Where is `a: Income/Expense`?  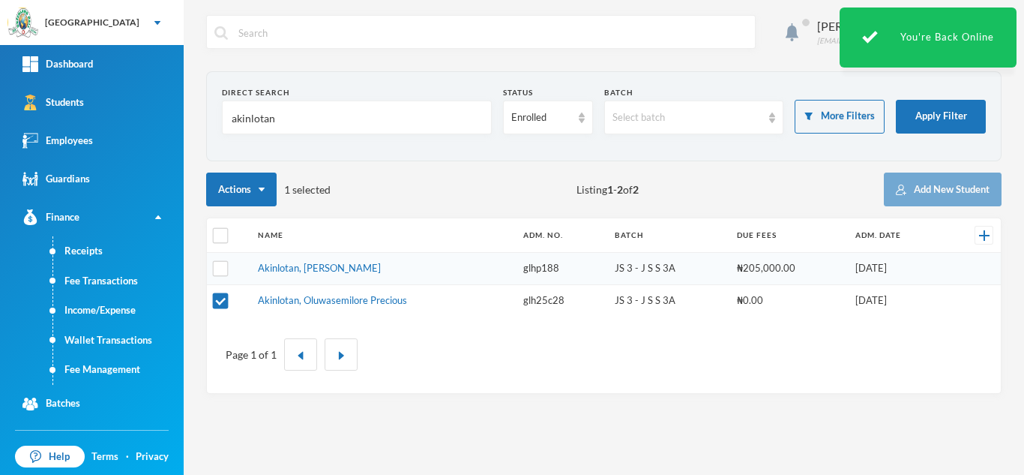
a: Income/Expense is located at coordinates (118, 310).